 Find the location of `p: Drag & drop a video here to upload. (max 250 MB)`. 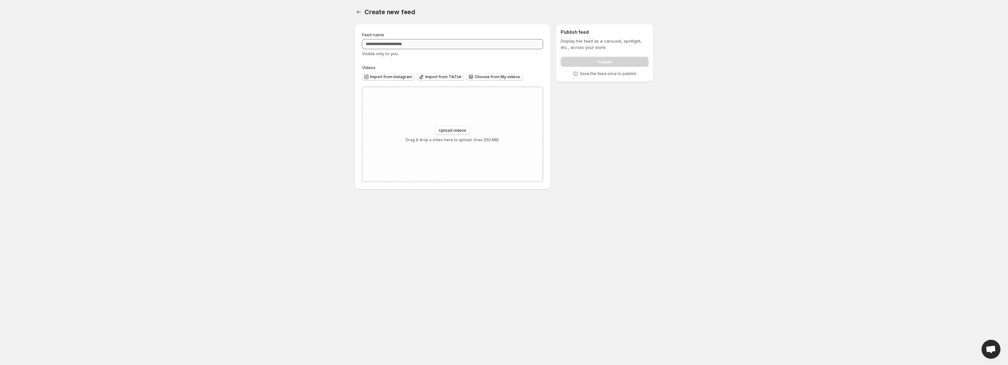

p: Drag & drop a video here to upload. (max 250 MB) is located at coordinates (452, 140).